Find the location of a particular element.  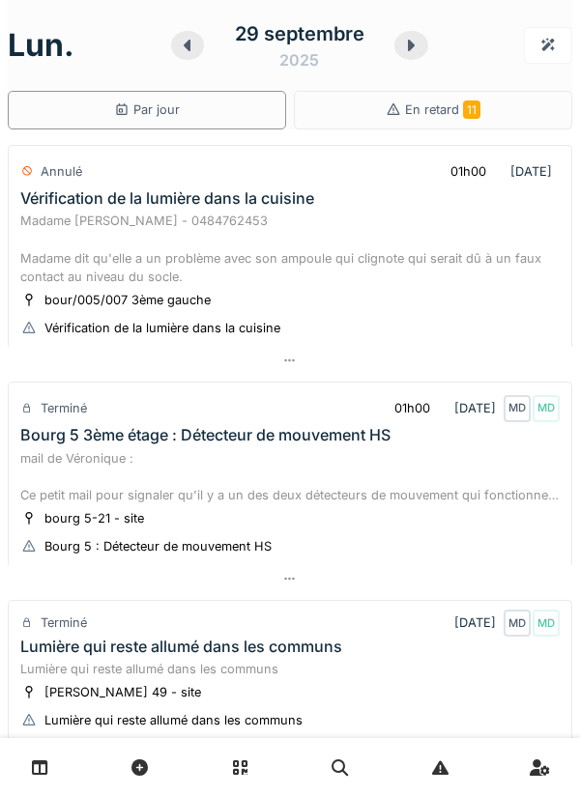

div: bour/005/007 3ème gauche is located at coordinates (128, 300).